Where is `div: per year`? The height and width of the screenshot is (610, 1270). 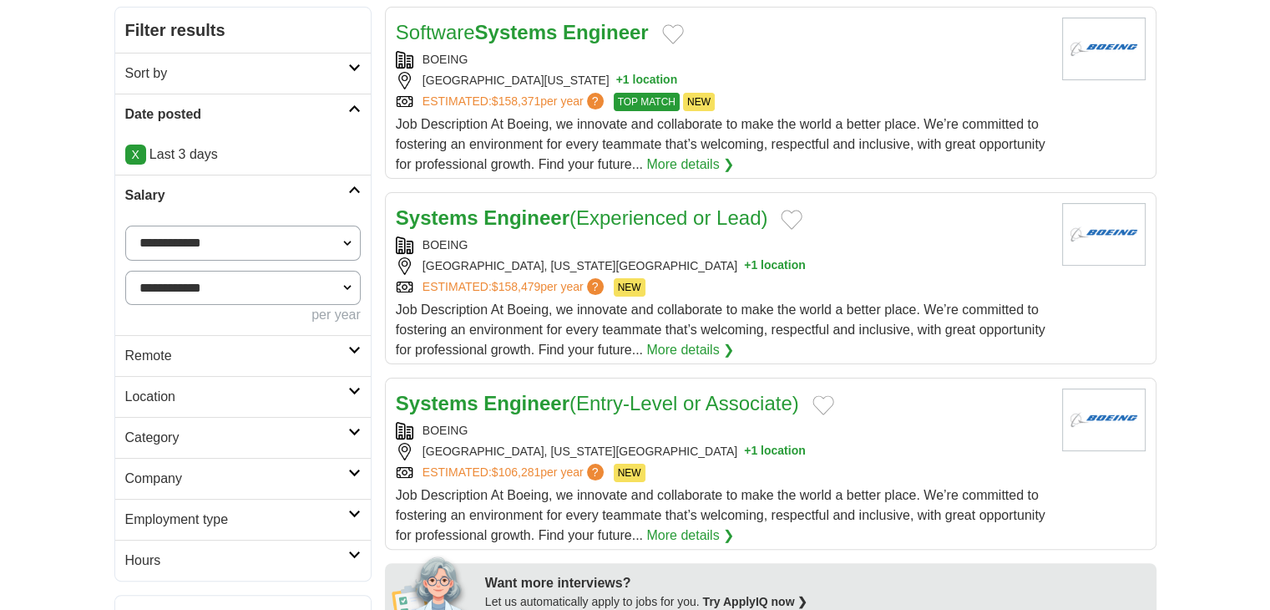 div: per year is located at coordinates (243, 315).